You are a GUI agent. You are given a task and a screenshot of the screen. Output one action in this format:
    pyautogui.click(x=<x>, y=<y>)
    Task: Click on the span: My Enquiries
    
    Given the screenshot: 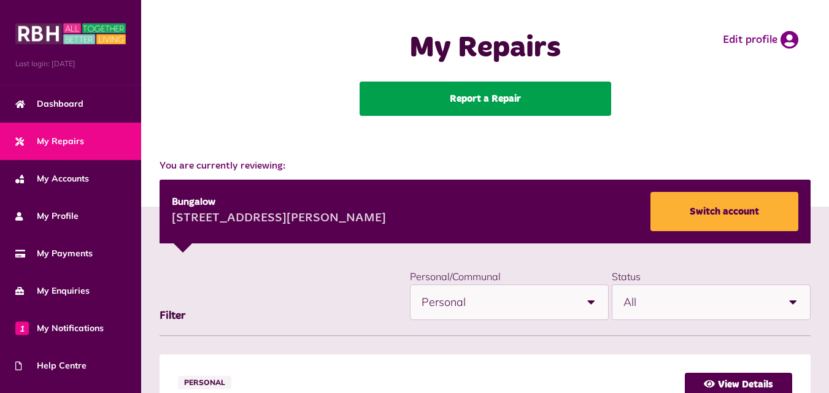 What is the action you would take?
    pyautogui.click(x=52, y=291)
    